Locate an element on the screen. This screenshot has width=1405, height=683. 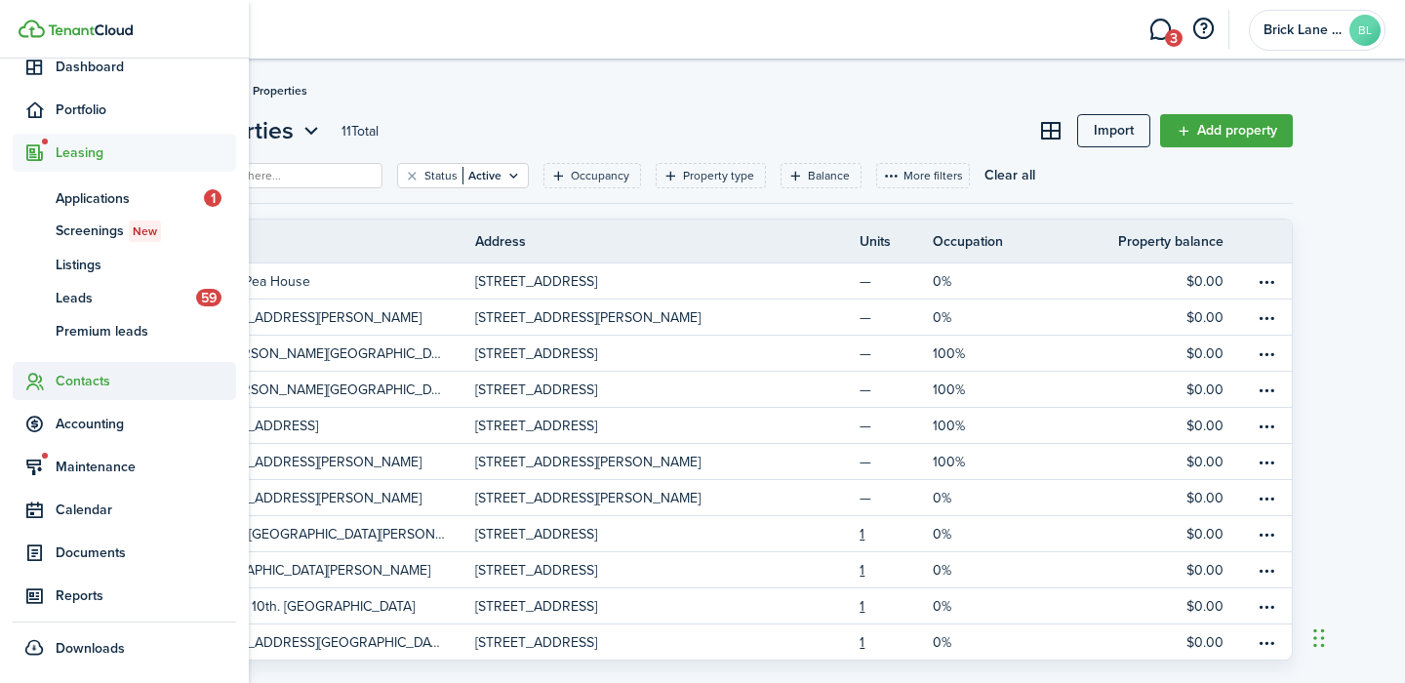
avatar-text: BL is located at coordinates (1365, 30).